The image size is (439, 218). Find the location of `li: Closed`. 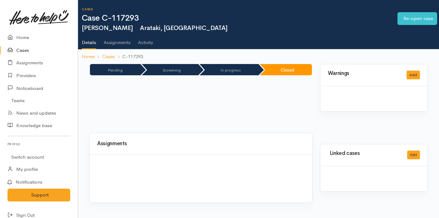

li: Closed is located at coordinates (286, 70).